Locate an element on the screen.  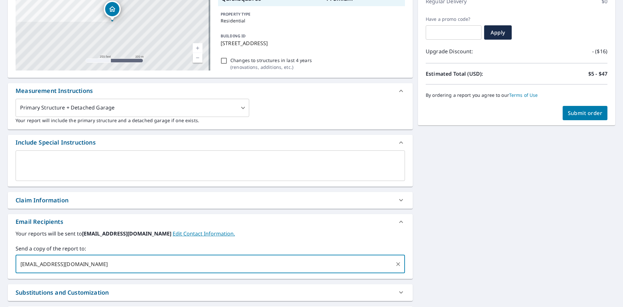
a: Current Level 17, Zoom In is located at coordinates (198, 48).